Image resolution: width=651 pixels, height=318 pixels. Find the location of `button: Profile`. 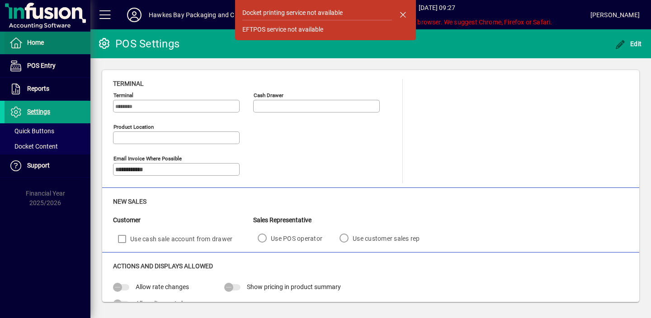

button: Profile is located at coordinates (134, 15).